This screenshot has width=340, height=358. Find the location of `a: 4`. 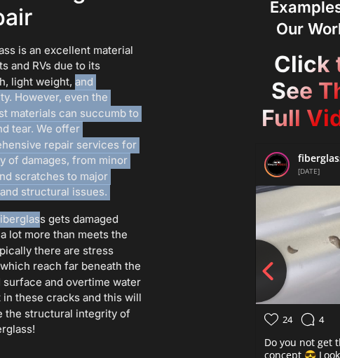

a: 4 is located at coordinates (316, 320).